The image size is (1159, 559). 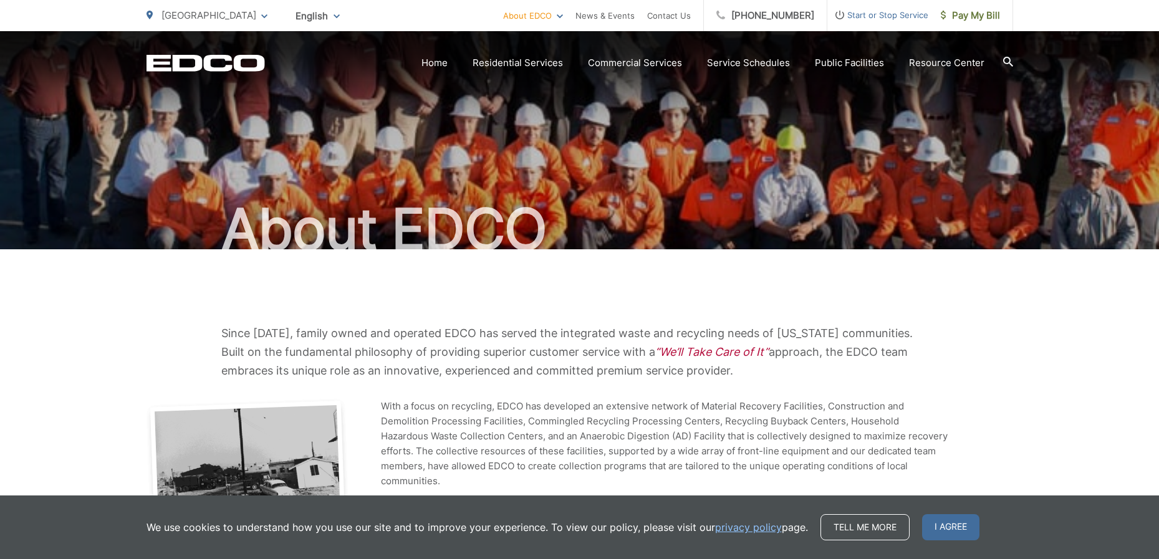 I want to click on a: EDCD logo. Return to the homepage., so click(x=206, y=63).